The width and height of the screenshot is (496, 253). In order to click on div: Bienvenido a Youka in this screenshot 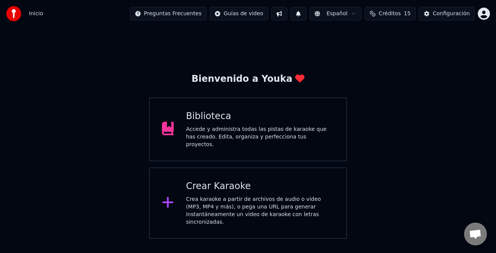, I will do `click(248, 79)`.